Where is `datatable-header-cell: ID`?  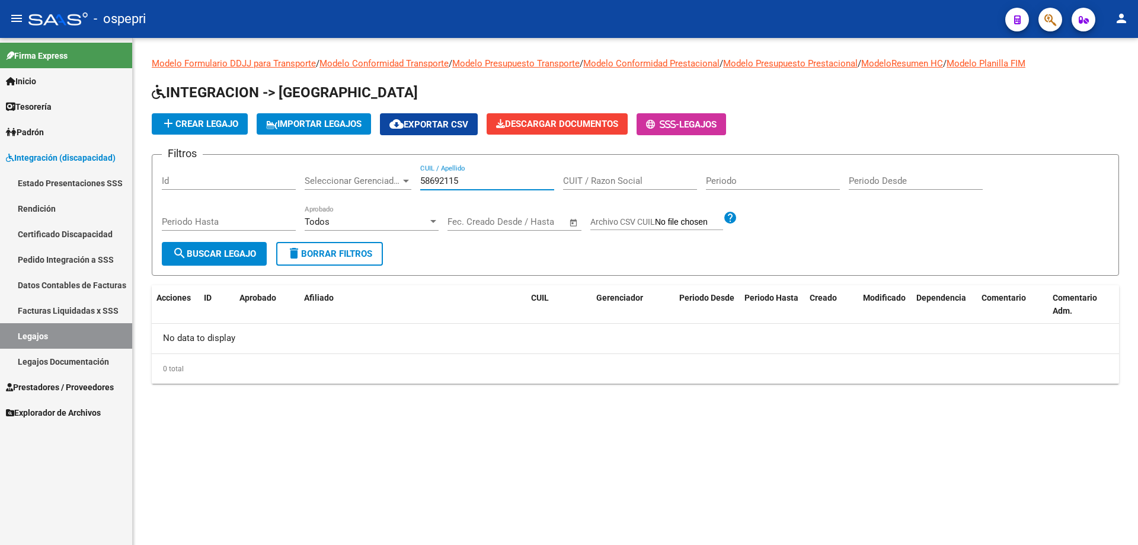
datatable-header-cell: ID is located at coordinates (217, 305).